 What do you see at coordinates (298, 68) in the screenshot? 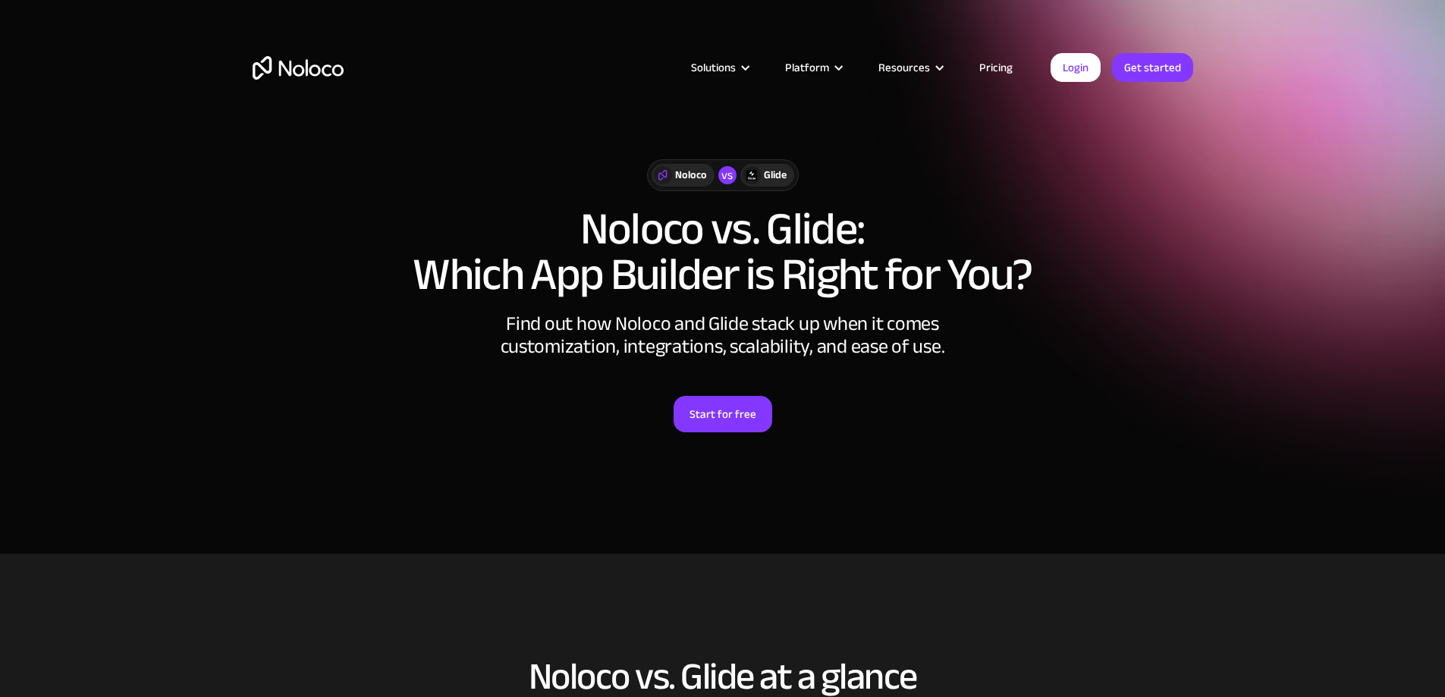
I see `a: home` at bounding box center [298, 68].